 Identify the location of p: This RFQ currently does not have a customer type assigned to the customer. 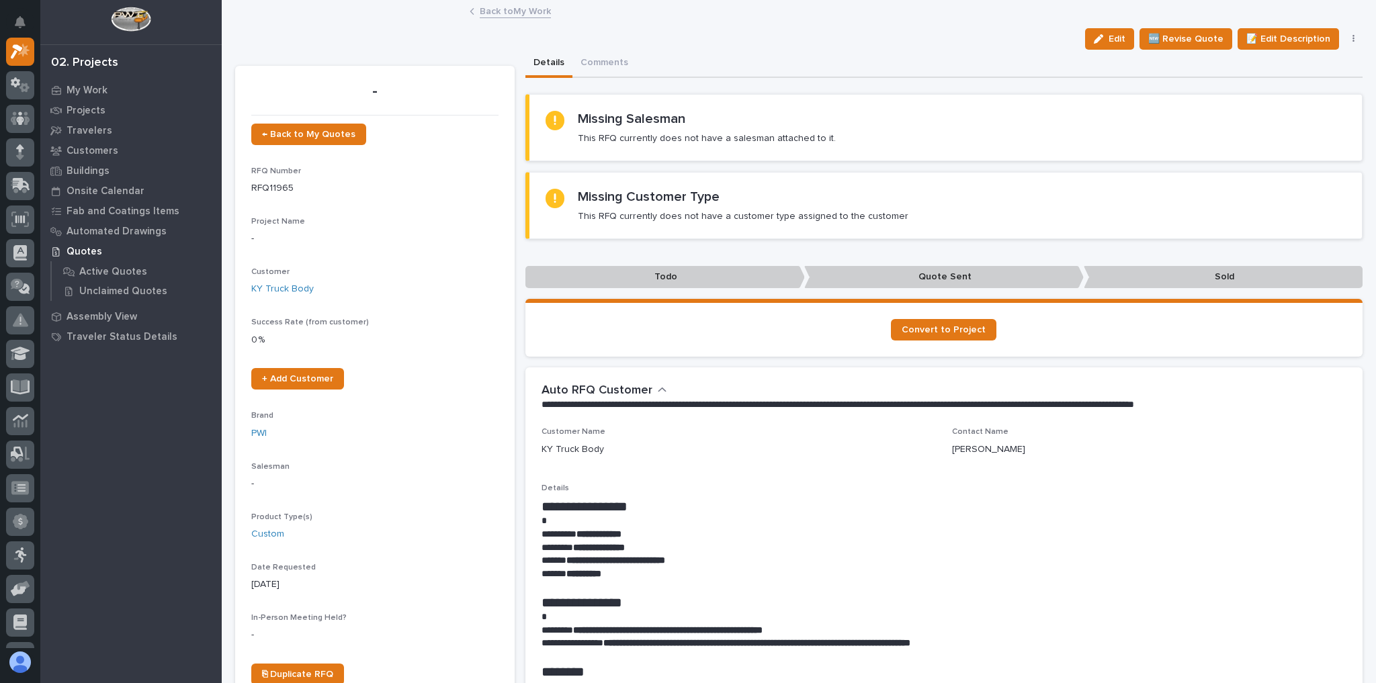
(743, 216).